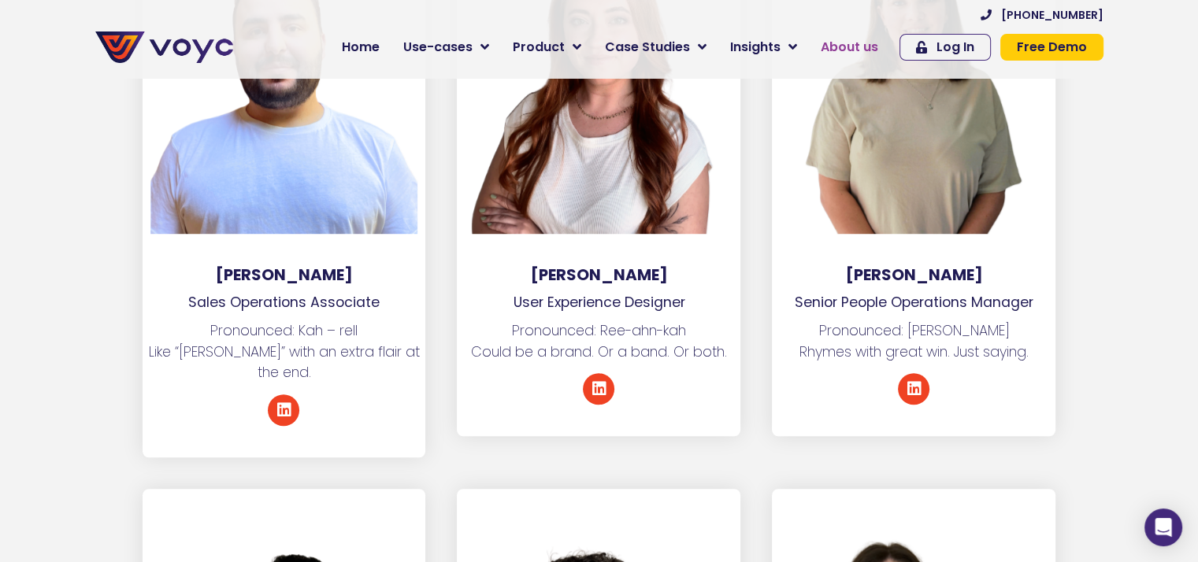 Image resolution: width=1198 pixels, height=562 pixels. What do you see at coordinates (361, 47) in the screenshot?
I see `span: Home` at bounding box center [361, 47].